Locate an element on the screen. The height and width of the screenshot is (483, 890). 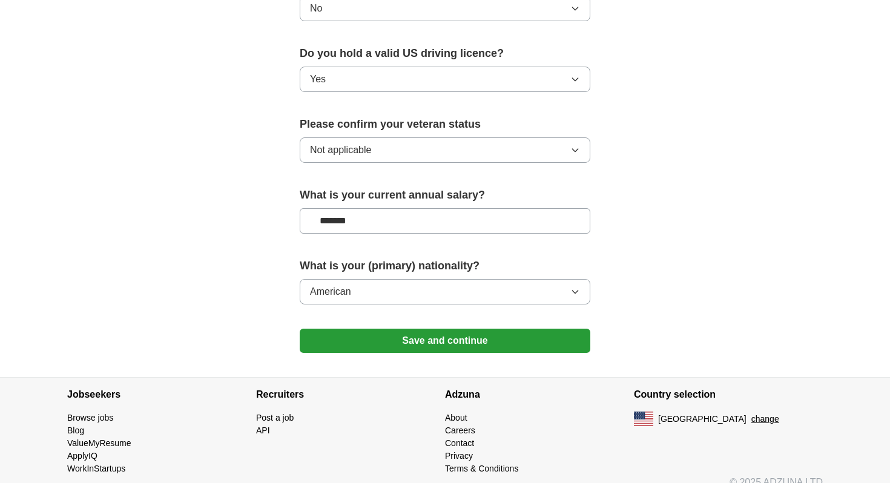
a: Contact is located at coordinates (460, 443).